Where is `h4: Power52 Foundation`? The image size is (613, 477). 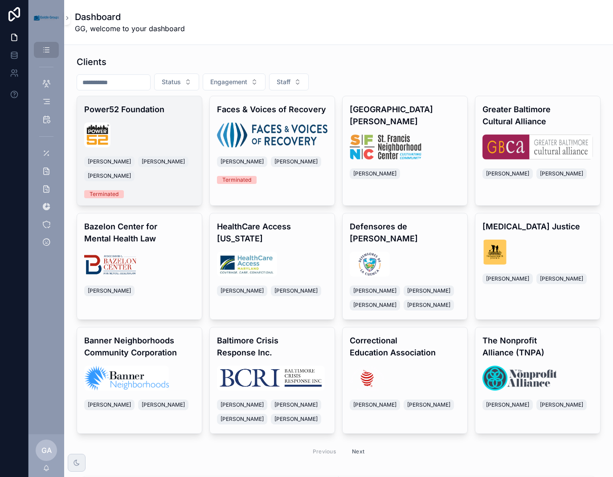
h4: Power52 Foundation is located at coordinates (140, 109).